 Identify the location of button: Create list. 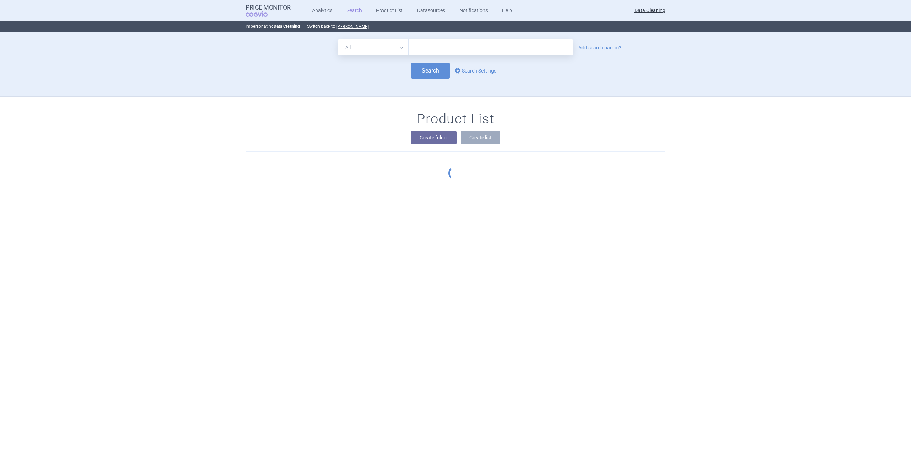
(480, 138).